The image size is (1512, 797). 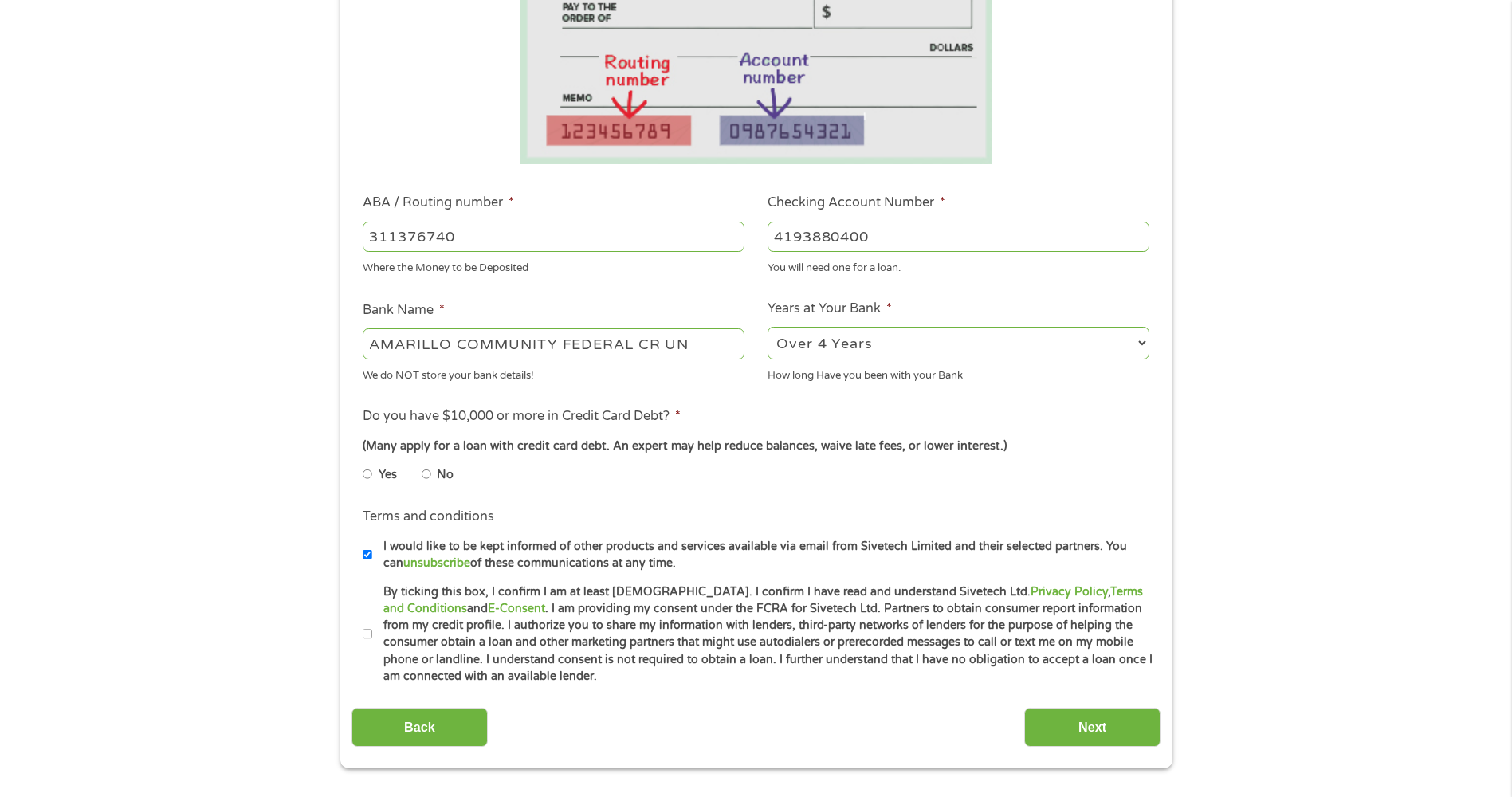 I want to click on label: Years at Your Bank, so click(x=830, y=308).